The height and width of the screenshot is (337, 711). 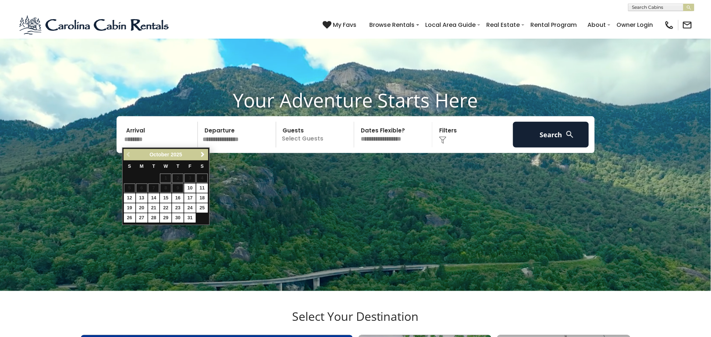 I want to click on span: Next, so click(x=203, y=155).